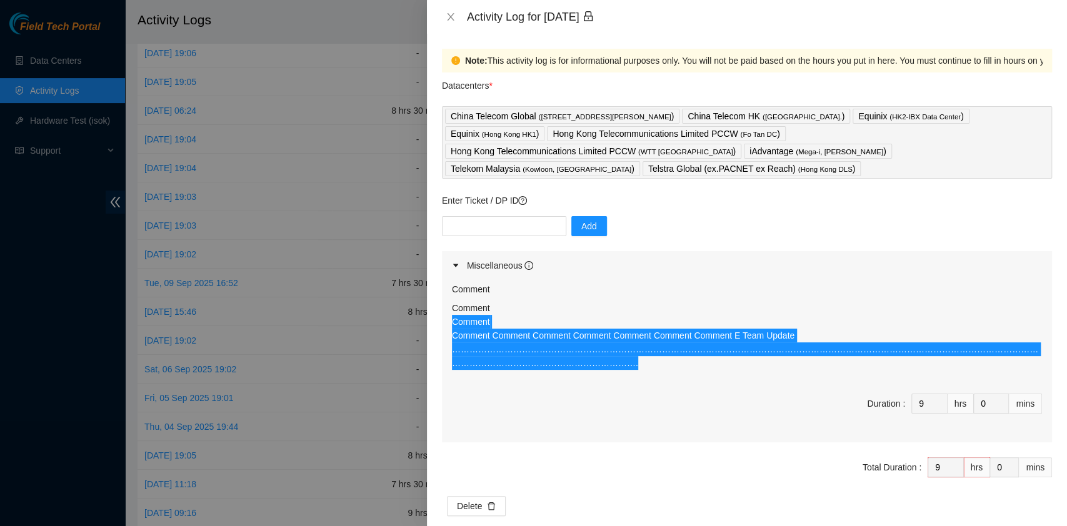 Image resolution: width=1067 pixels, height=526 pixels. What do you see at coordinates (470, 506) in the screenshot?
I see `span: Delete` at bounding box center [470, 506].